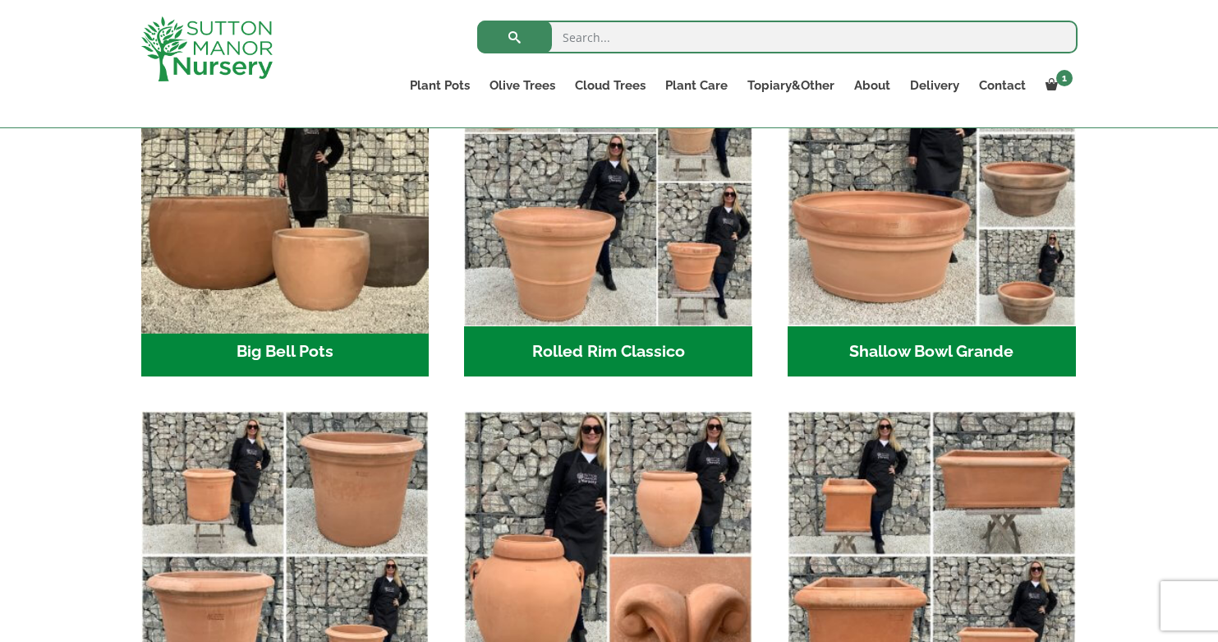 The width and height of the screenshot is (1218, 642). Describe the element at coordinates (697, 85) in the screenshot. I see `a: Plant Care` at that location.